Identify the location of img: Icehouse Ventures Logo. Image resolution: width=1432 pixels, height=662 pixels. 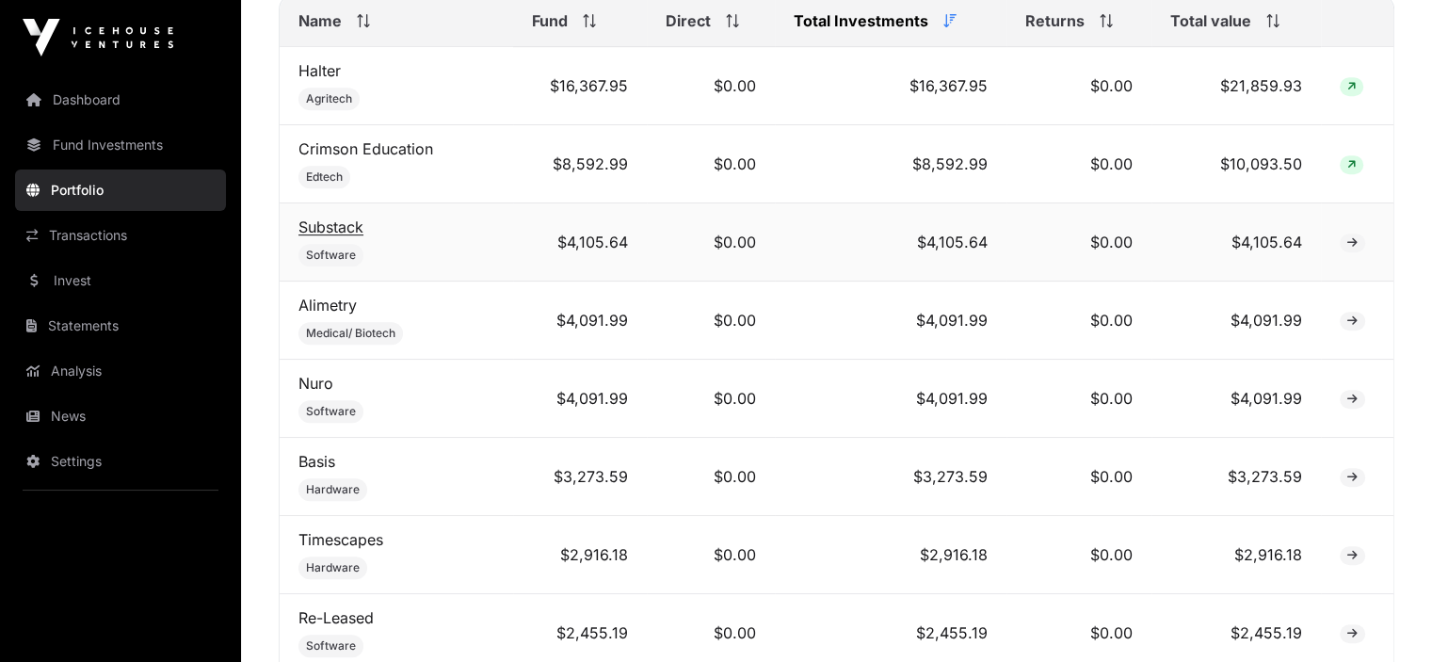
(98, 38).